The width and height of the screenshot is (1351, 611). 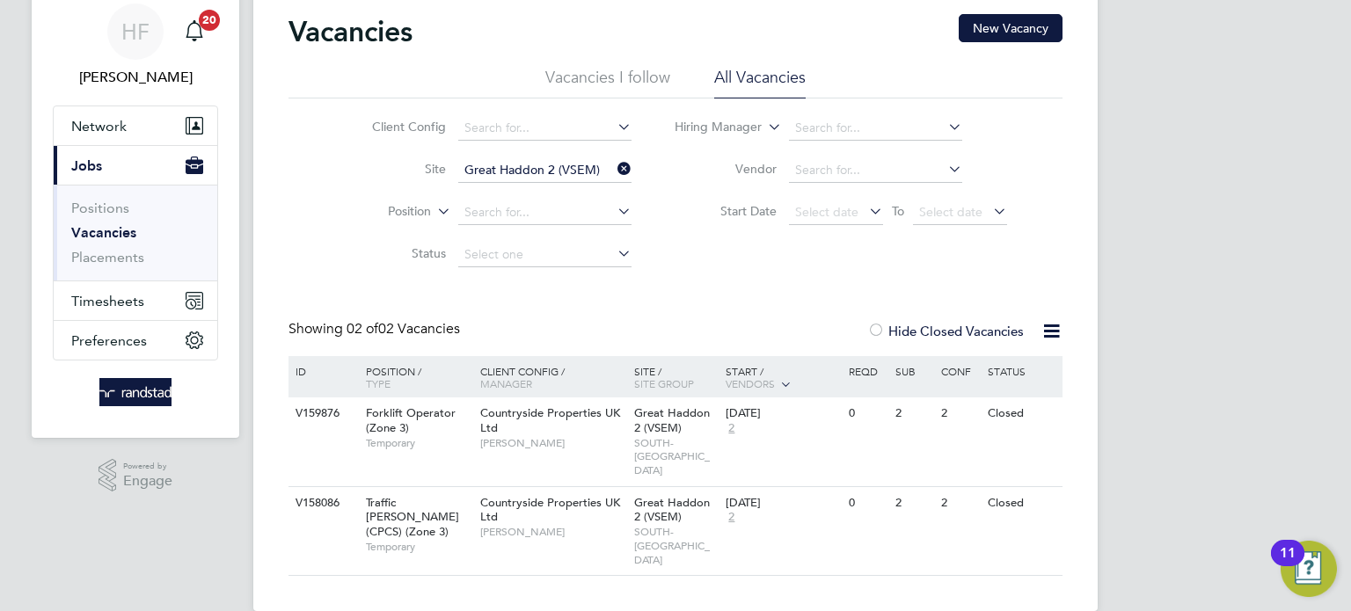 What do you see at coordinates (350, 32) in the screenshot?
I see `h2: Vacancies` at bounding box center [350, 32].